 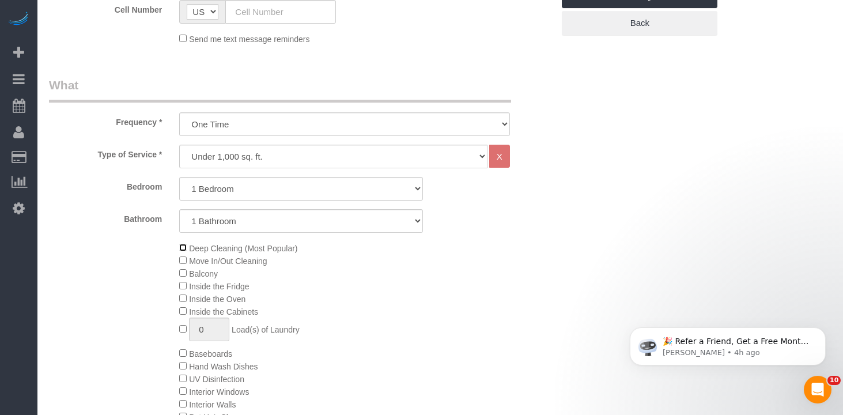 What do you see at coordinates (249, 39) in the screenshot?
I see `span: Send me text message reminders` at bounding box center [249, 39].